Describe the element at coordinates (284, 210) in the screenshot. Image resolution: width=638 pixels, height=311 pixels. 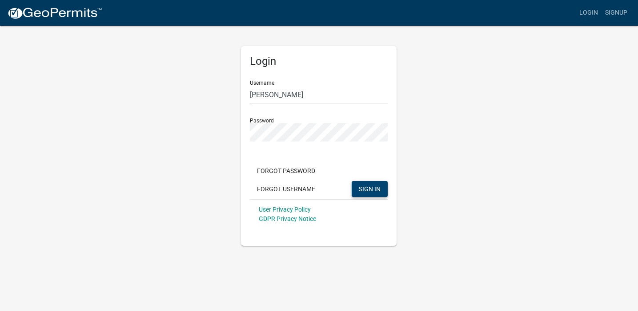
I see `a: User Privacy Policy` at that location.